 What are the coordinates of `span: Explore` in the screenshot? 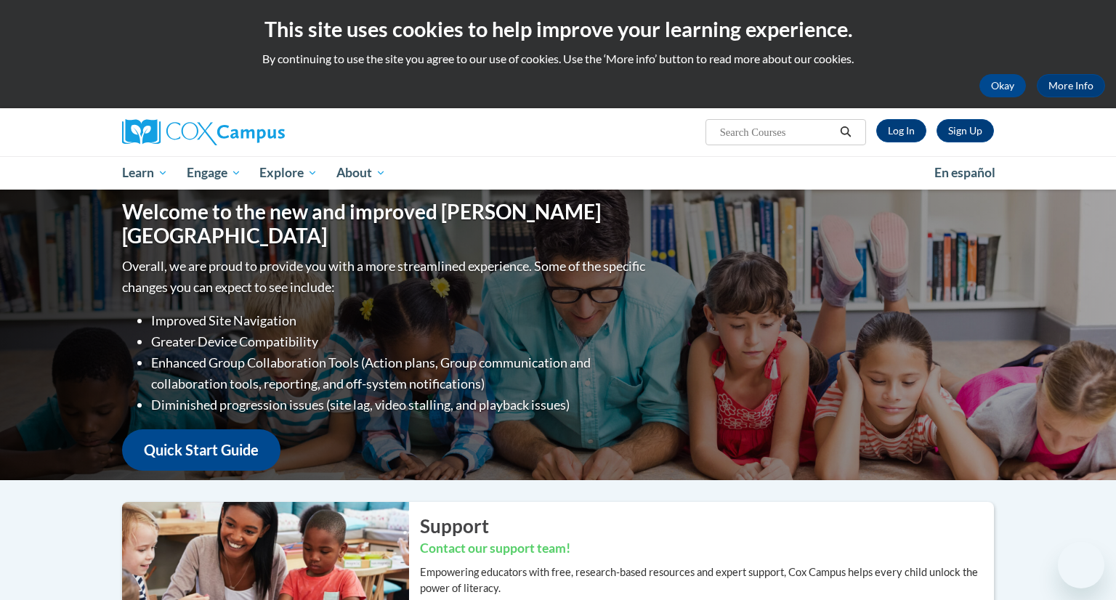 It's located at (288, 173).